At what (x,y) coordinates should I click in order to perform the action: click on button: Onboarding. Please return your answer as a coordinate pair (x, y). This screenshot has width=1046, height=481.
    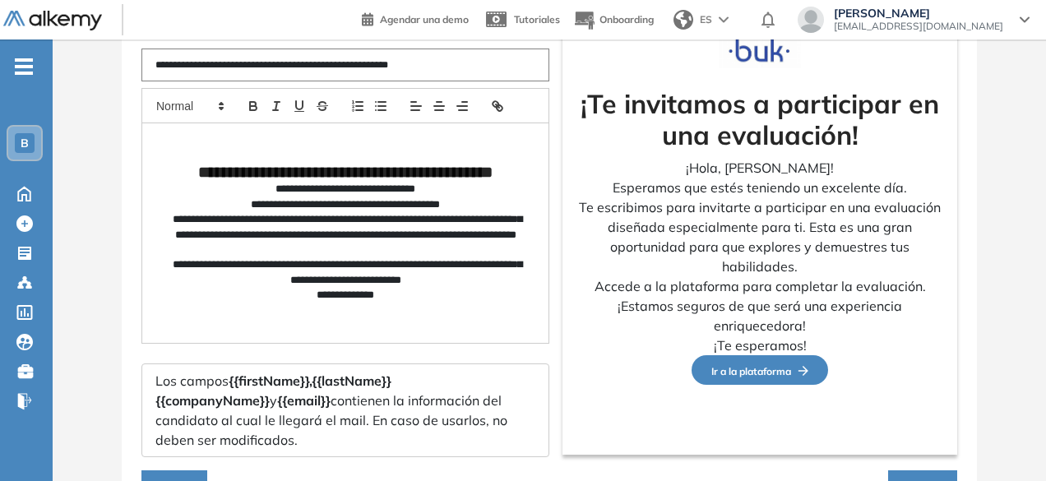
    Looking at the image, I should click on (614, 20).